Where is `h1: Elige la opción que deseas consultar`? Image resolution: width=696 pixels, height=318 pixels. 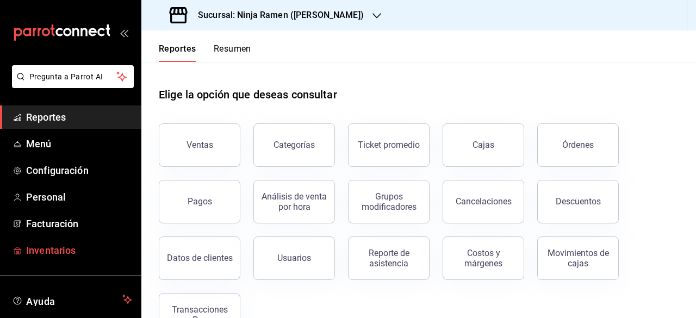 h1: Elige la opción que deseas consultar is located at coordinates (248, 95).